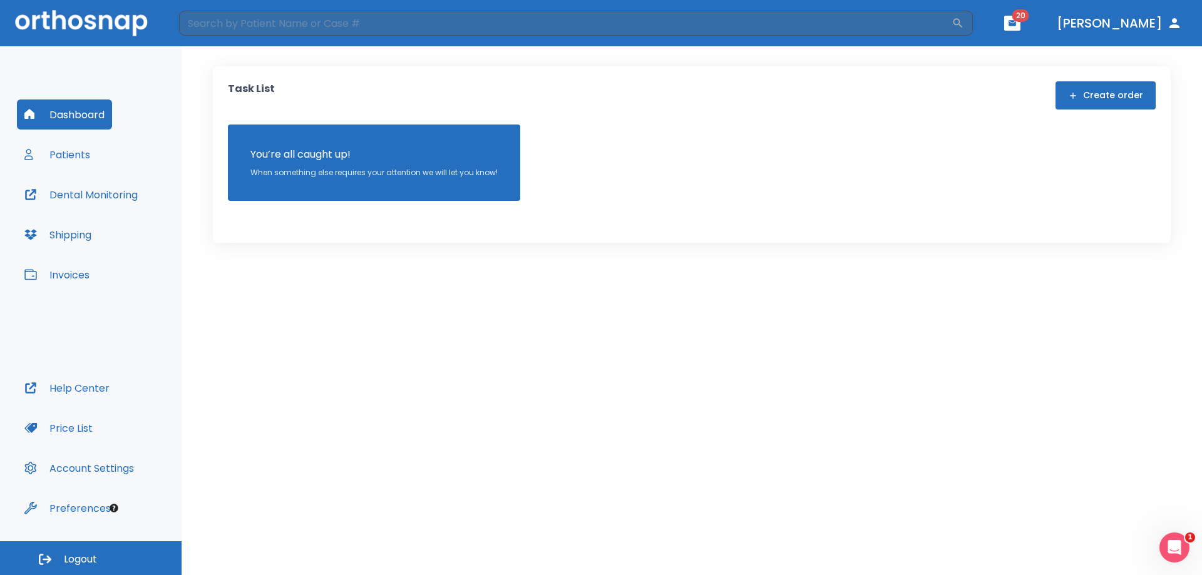  I want to click on span: Logout, so click(80, 559).